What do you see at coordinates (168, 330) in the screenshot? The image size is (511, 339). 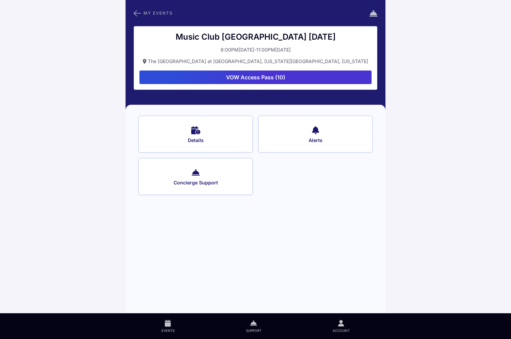 I see `span: Events` at bounding box center [168, 330].